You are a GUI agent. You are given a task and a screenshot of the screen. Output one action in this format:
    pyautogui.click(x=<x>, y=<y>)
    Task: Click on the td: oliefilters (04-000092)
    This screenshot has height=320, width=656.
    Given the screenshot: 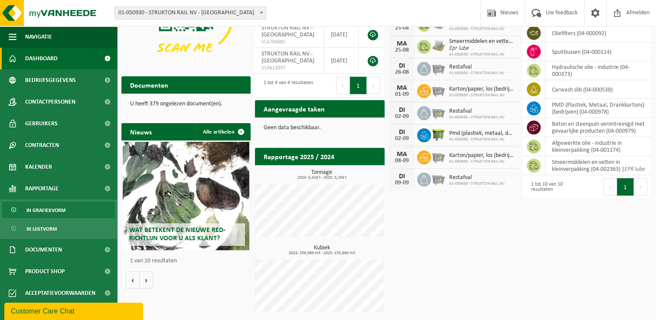 What is the action you would take?
    pyautogui.click(x=599, y=33)
    